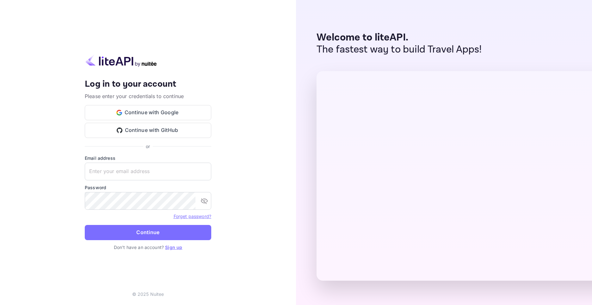 This screenshot has width=592, height=305. What do you see at coordinates (174, 247) in the screenshot?
I see `a: Sign up` at bounding box center [174, 247].